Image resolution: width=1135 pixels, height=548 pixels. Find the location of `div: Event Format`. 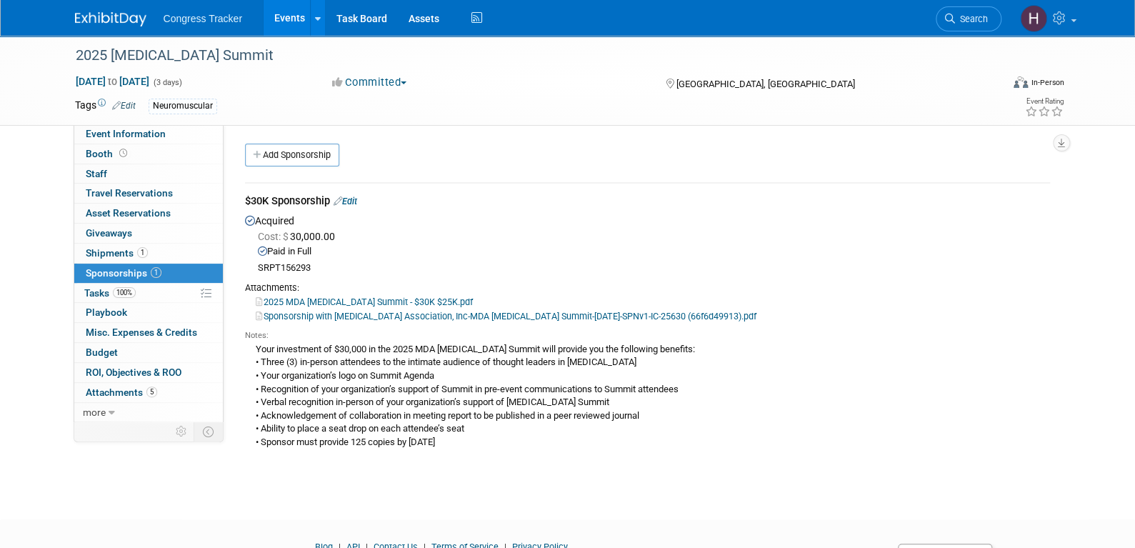

div: Event Format is located at coordinates (991, 85).